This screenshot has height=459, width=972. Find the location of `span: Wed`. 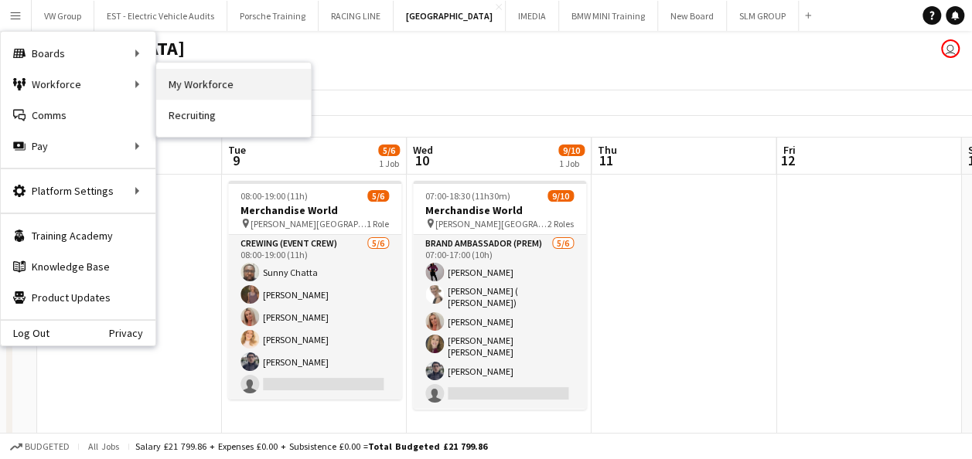

span: Wed is located at coordinates (423, 150).